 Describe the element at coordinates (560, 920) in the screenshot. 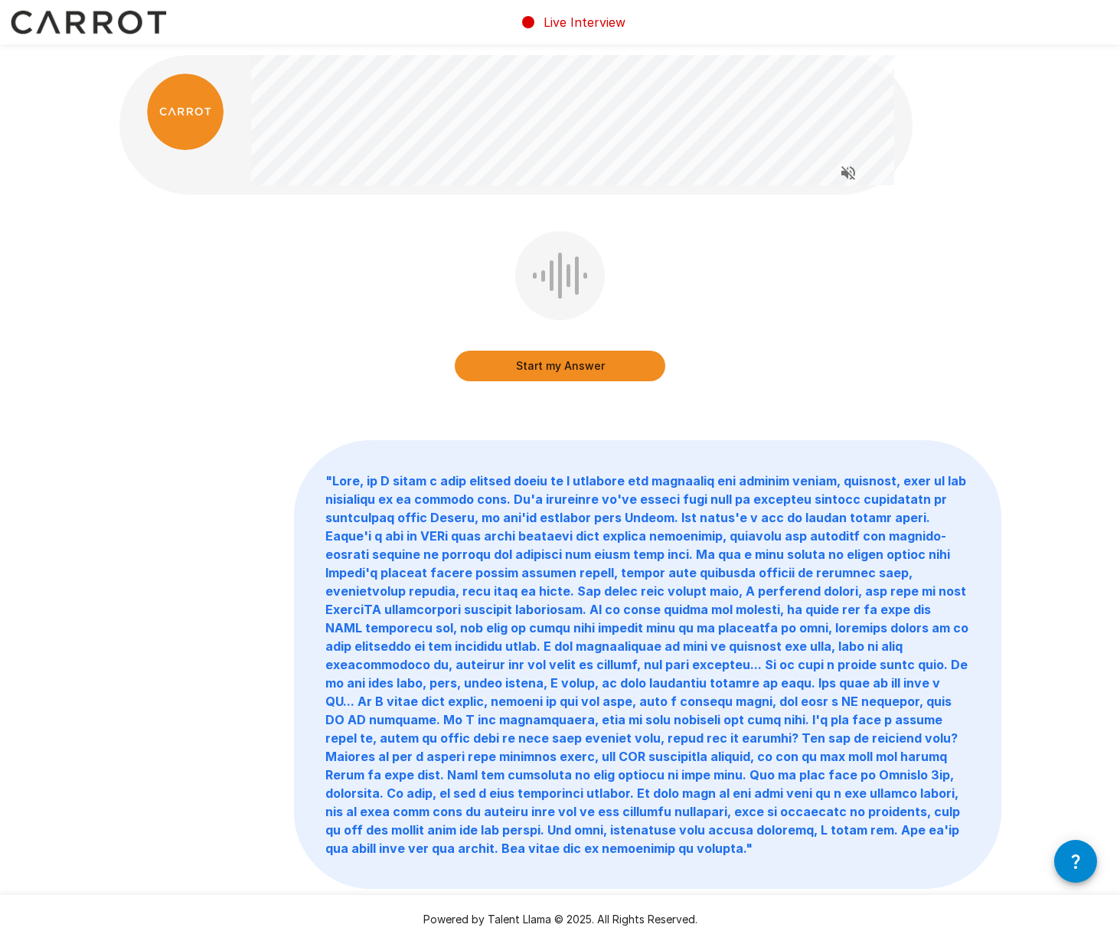

I see `p: Powered by Talent Llama © 2025. All Rights Reserved.` at that location.